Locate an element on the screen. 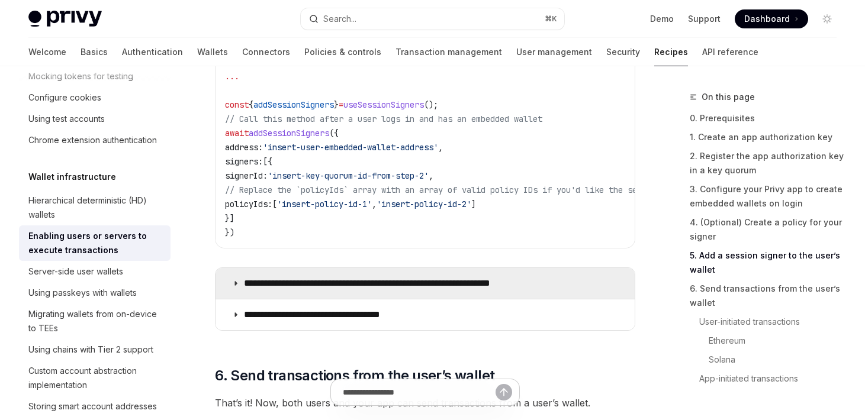  img: light logo is located at coordinates (65, 19).